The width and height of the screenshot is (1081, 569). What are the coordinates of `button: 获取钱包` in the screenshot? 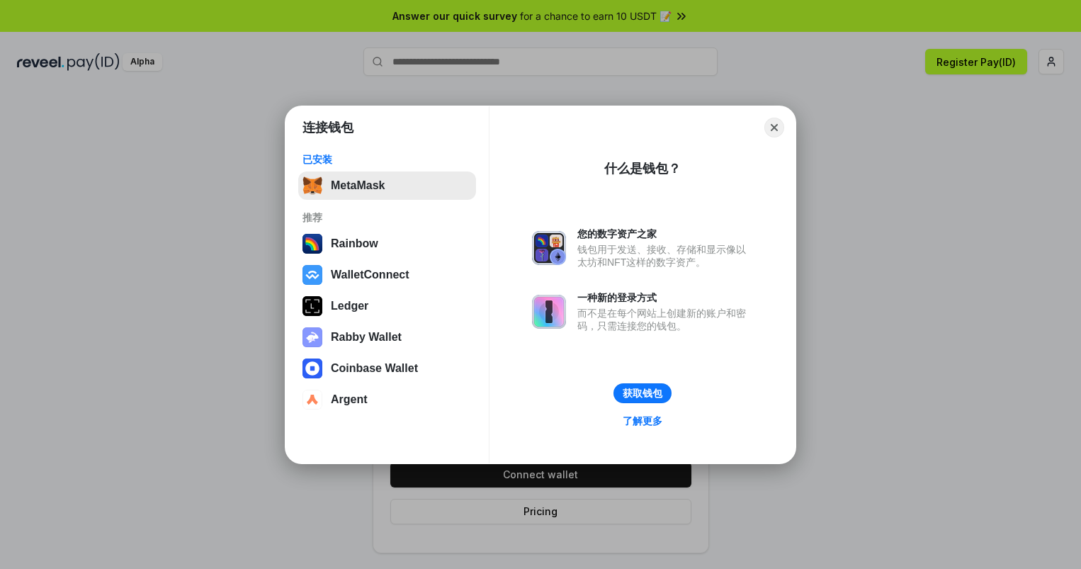 It's located at (642, 393).